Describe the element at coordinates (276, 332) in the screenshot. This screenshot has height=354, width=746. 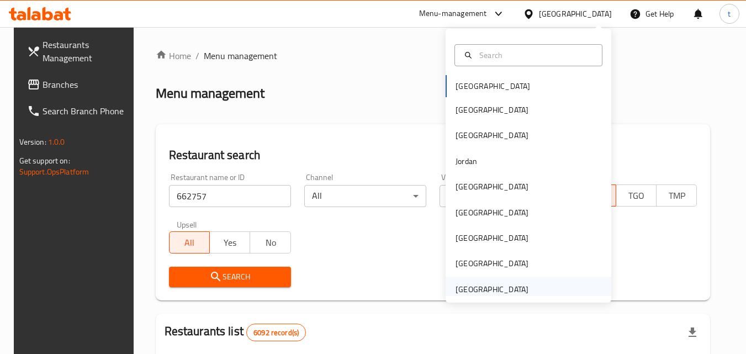
I see `span: 6092 record(s)` at that location.